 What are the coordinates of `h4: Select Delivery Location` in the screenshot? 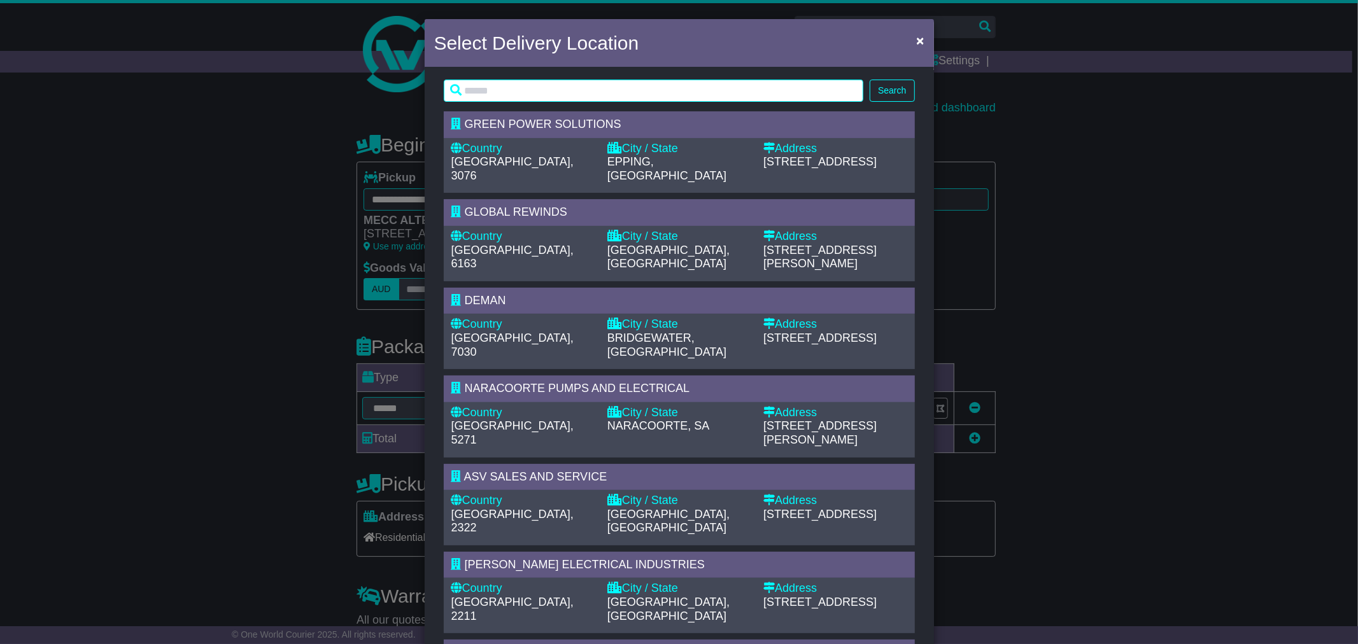 It's located at (537, 43).